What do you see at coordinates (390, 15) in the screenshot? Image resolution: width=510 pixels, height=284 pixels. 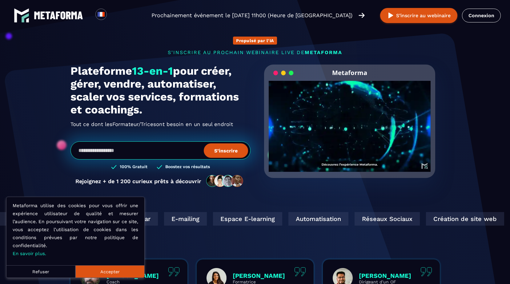 I see `img: play` at bounding box center [390, 15].